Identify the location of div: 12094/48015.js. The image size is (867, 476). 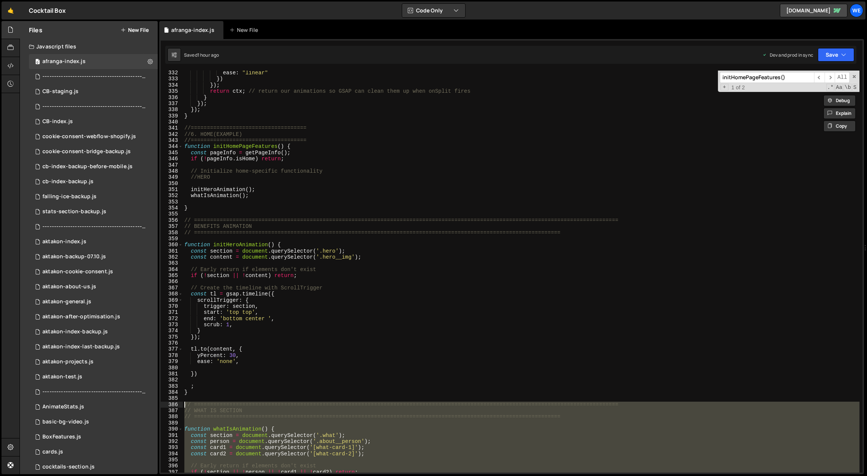
(93, 152).